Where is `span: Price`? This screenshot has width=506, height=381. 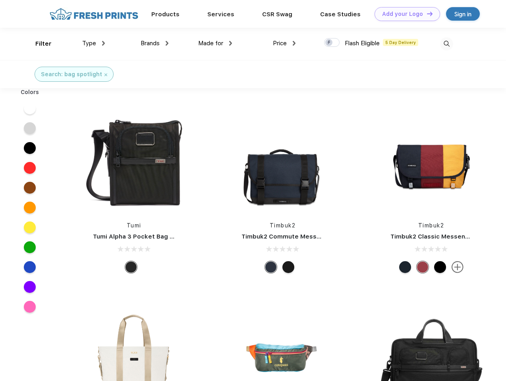 span: Price is located at coordinates (279, 43).